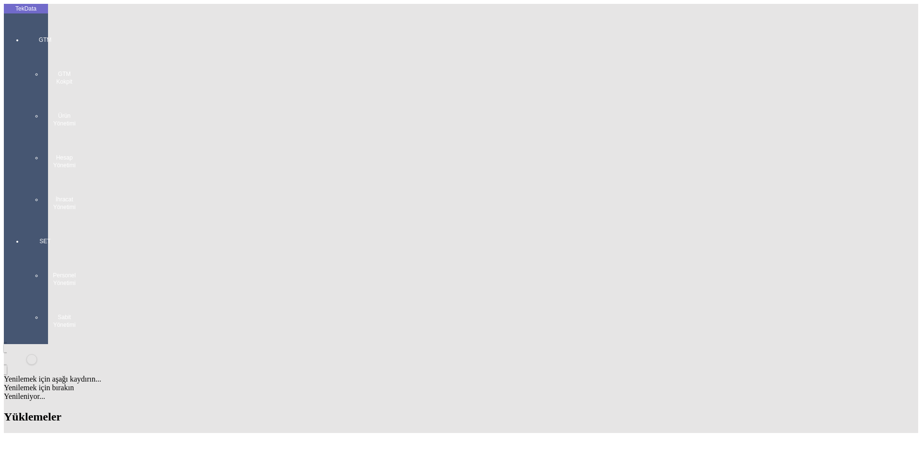  Describe the element at coordinates (461, 396) in the screenshot. I see `div: Yenileniyor...` at that location.